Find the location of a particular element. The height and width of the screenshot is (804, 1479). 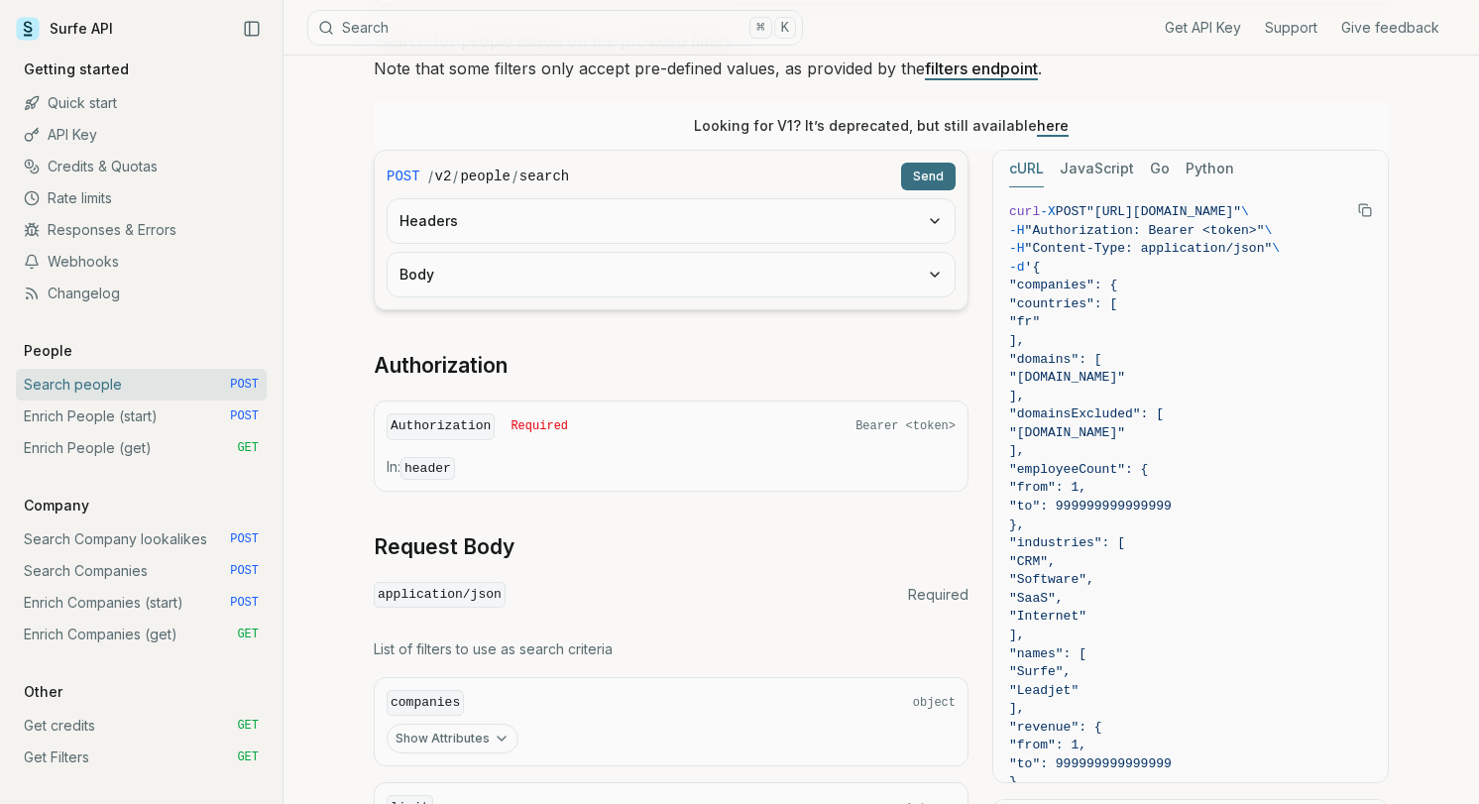

p: Company is located at coordinates (57, 506).